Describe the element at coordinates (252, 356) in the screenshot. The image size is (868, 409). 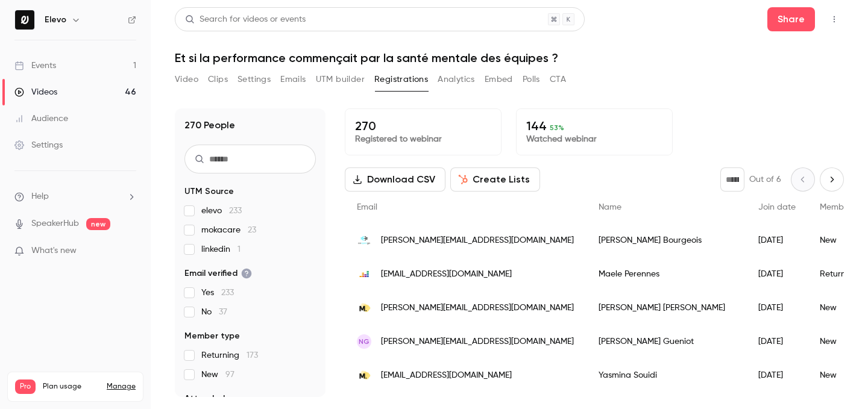
I see `span: 173` at that location.